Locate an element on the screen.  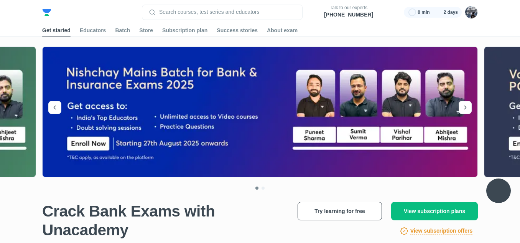
div: Subscription plan is located at coordinates (185, 30).